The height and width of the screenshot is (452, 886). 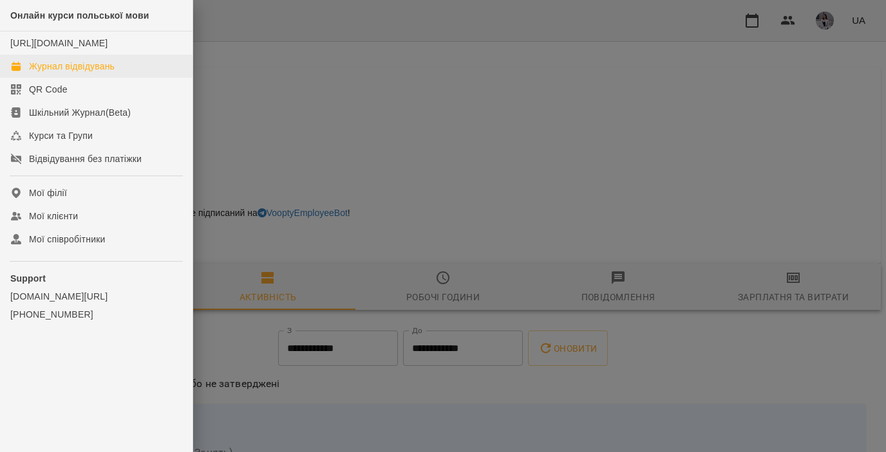 What do you see at coordinates (48, 89) in the screenshot?
I see `div: QR Code` at bounding box center [48, 89].